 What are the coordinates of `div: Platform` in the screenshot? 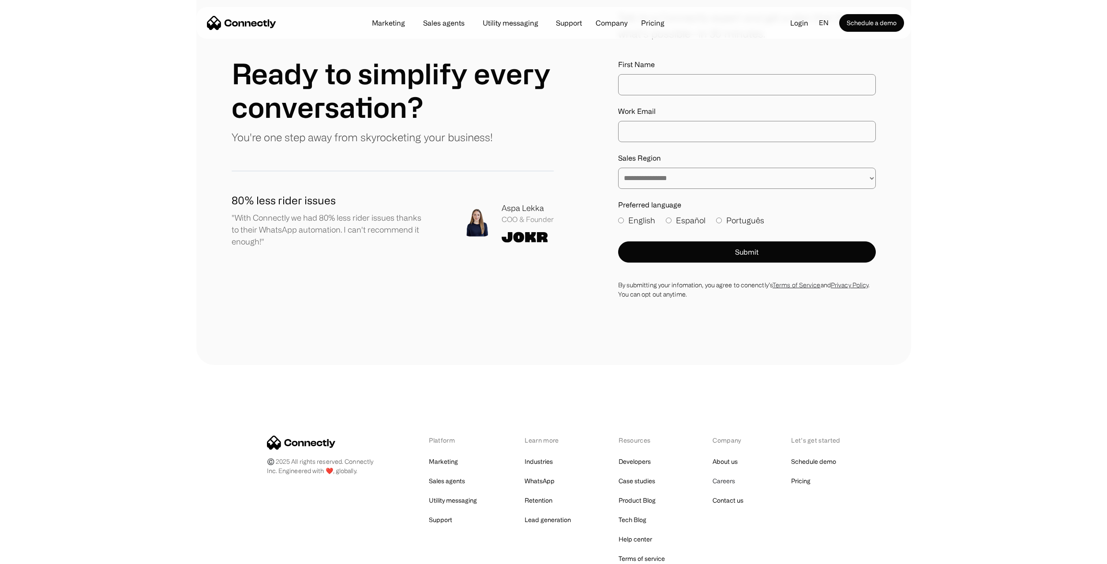 It's located at (453, 440).